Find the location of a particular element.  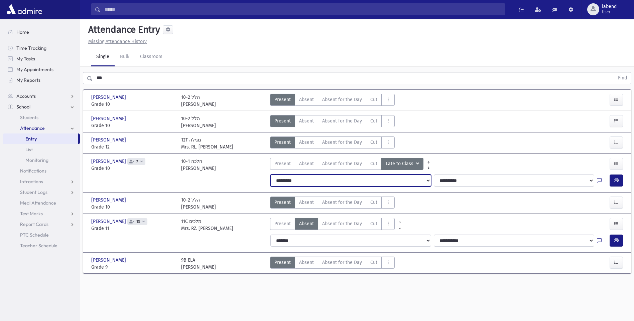

a: Bulk is located at coordinates (125, 57).